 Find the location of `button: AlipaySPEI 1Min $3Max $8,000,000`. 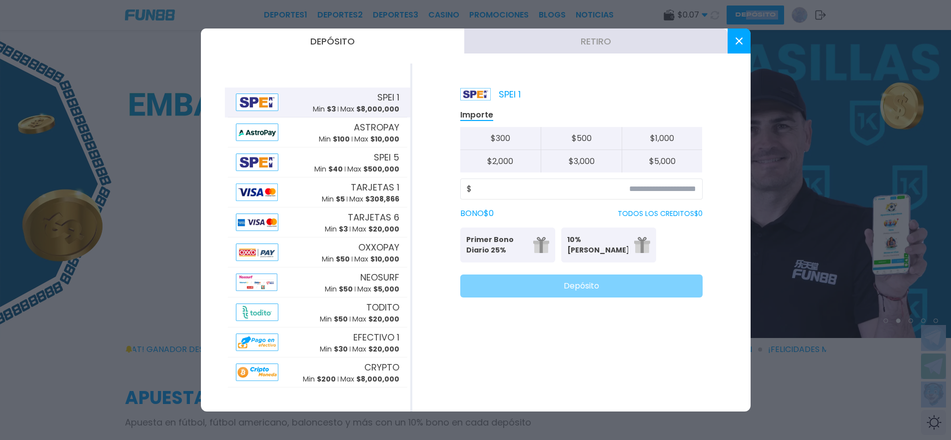

button: AlipaySPEI 1Min $3Max $8,000,000 is located at coordinates (317, 102).